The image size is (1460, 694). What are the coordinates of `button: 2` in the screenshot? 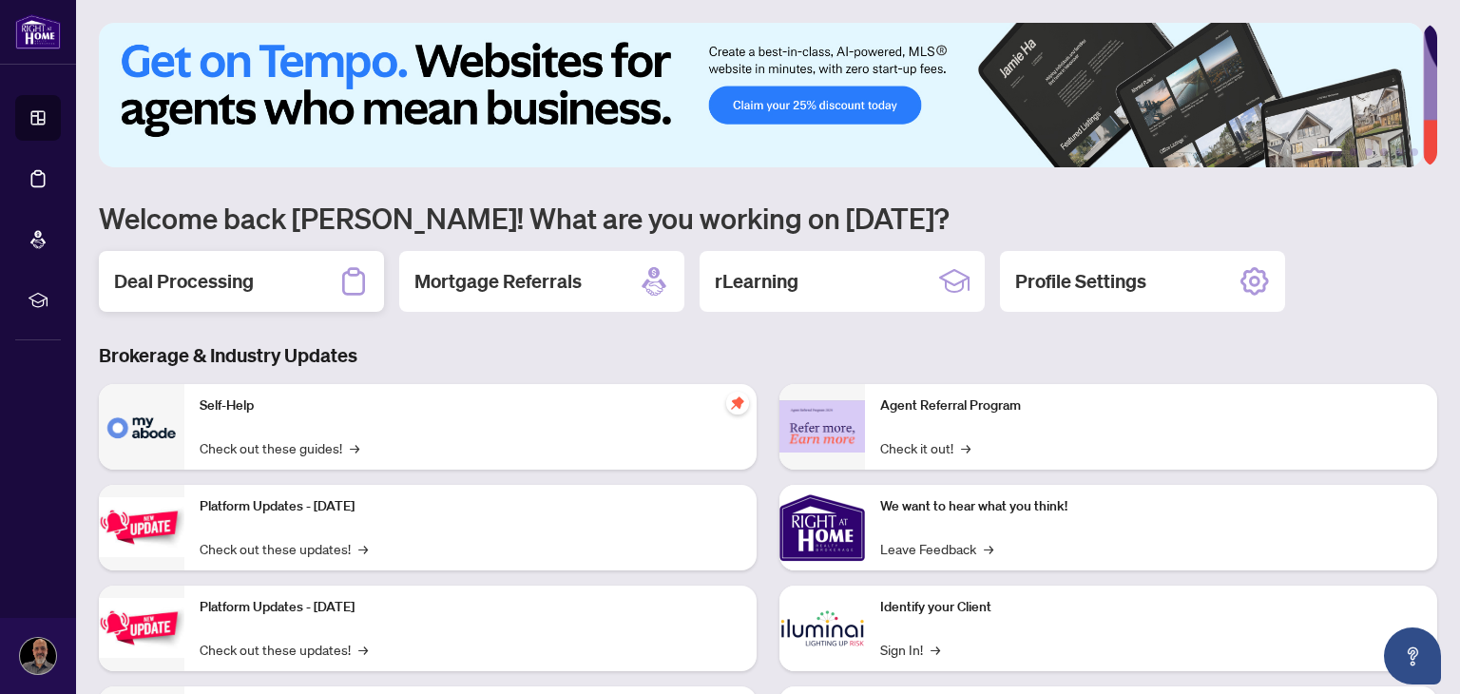 It's located at (1354, 152).